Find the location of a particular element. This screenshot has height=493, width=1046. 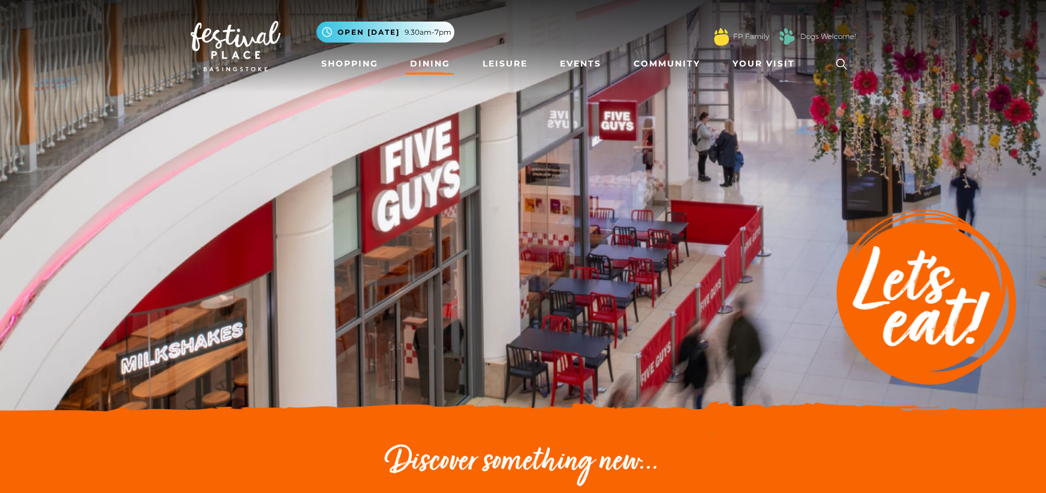

a: Dogs Welcome! is located at coordinates (828, 37).